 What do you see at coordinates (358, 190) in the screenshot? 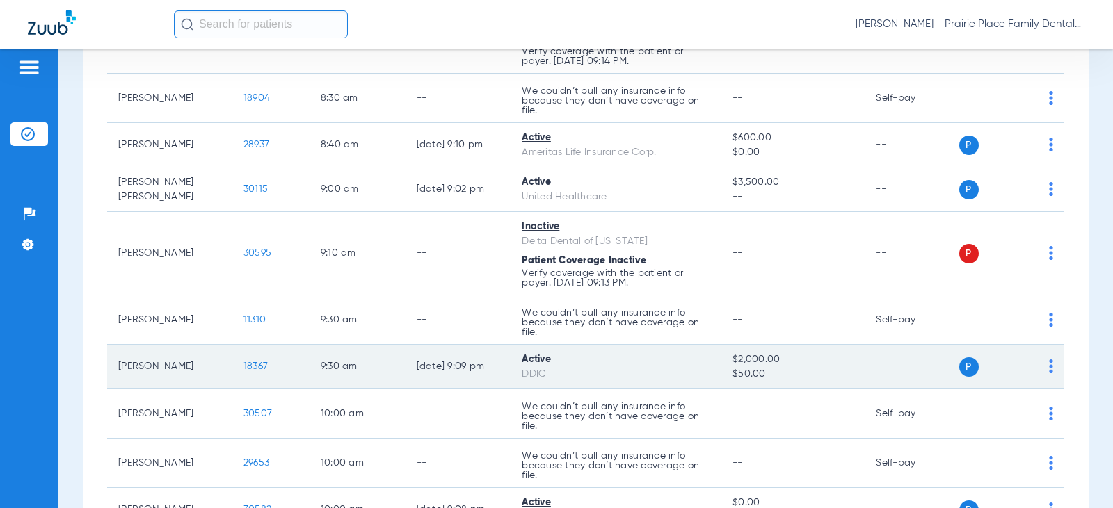
I see `td: 9:00 AM` at bounding box center [358, 190].